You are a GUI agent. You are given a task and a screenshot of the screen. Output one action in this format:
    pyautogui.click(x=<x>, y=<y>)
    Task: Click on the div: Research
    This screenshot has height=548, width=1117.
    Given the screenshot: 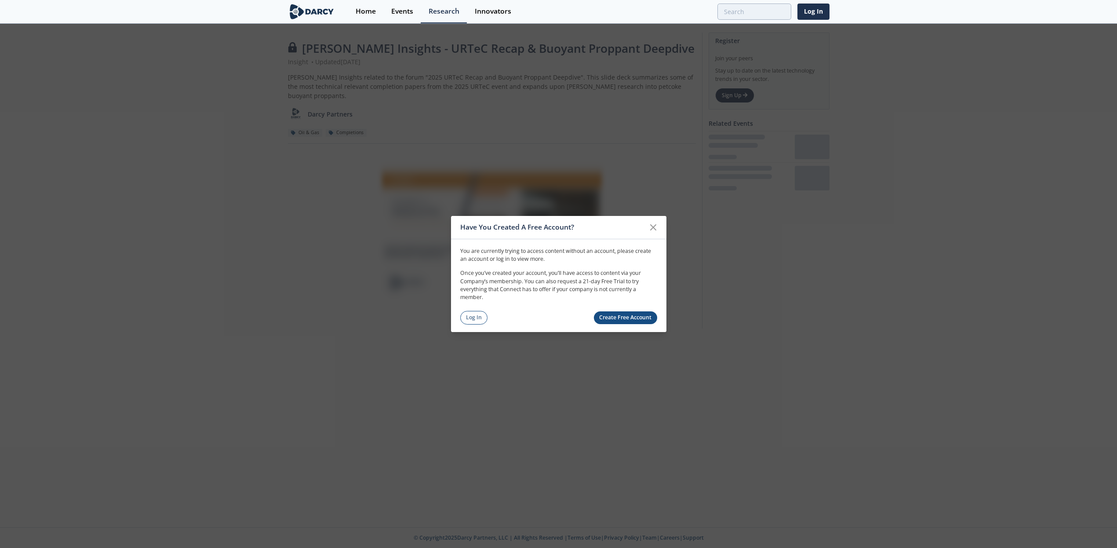 What is the action you would take?
    pyautogui.click(x=444, y=11)
    